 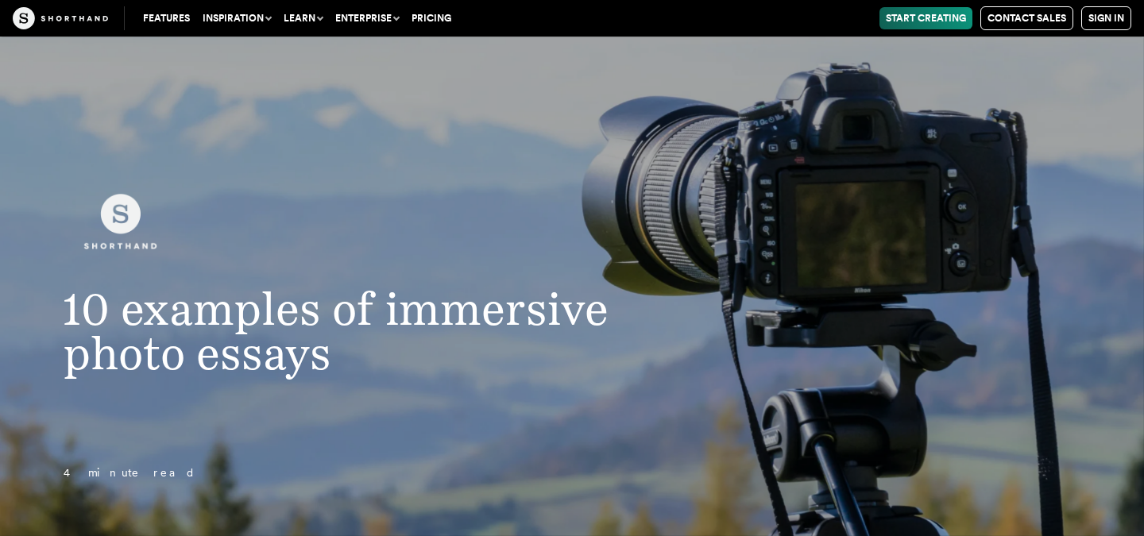 I want to click on a: Start Creating, so click(x=925, y=18).